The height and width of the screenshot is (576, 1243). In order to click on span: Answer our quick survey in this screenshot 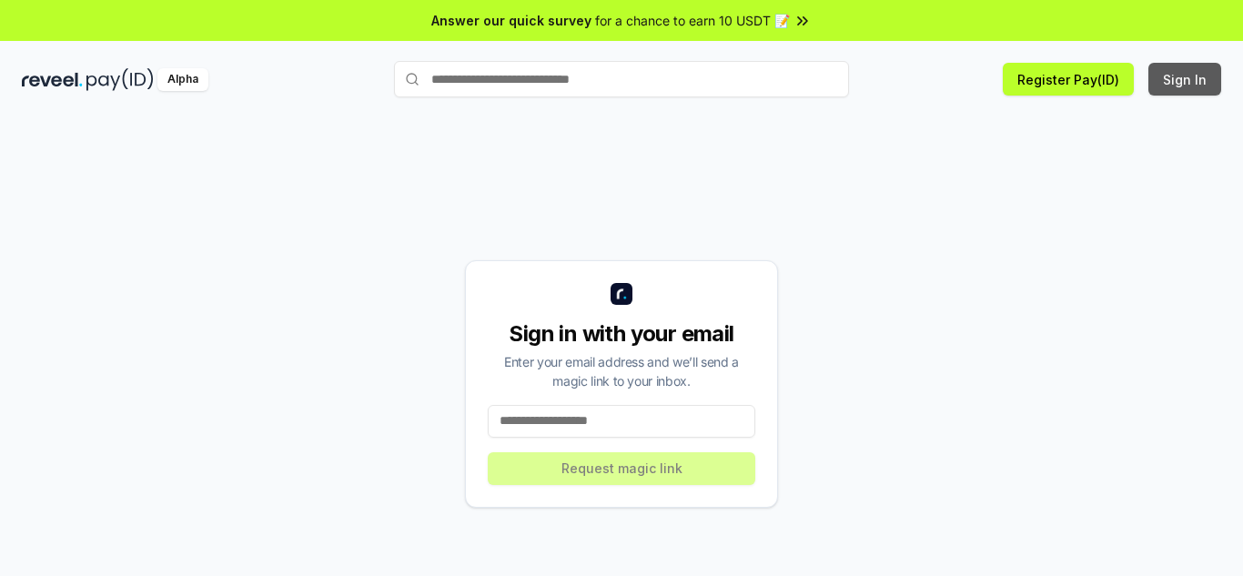, I will do `click(511, 20)`.